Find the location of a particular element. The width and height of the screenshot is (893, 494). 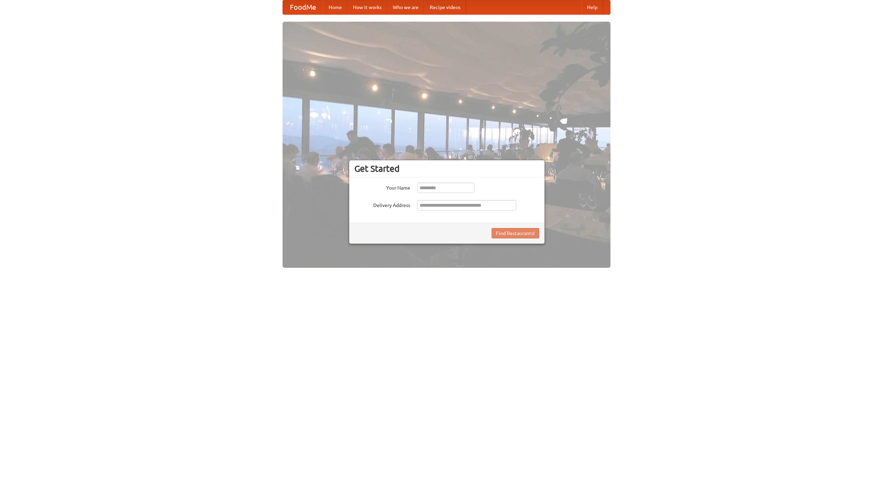

a: Help is located at coordinates (593, 7).